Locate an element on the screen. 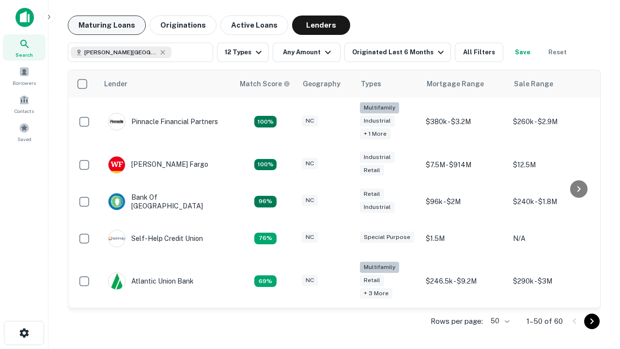 This screenshot has width=620, height=349. td: $246.5k - $9.2M is located at coordinates (465, 281).